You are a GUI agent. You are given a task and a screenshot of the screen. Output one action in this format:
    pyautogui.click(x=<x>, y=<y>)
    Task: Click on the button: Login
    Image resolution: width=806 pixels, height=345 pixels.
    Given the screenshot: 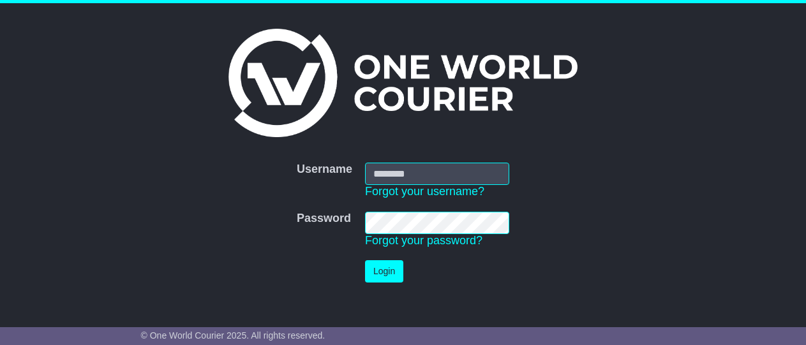 What is the action you would take?
    pyautogui.click(x=384, y=271)
    